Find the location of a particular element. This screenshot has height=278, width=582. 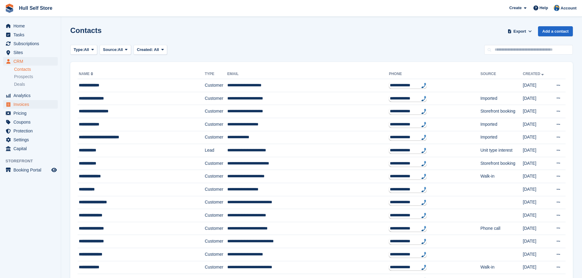

a: Deals is located at coordinates (36, 84).